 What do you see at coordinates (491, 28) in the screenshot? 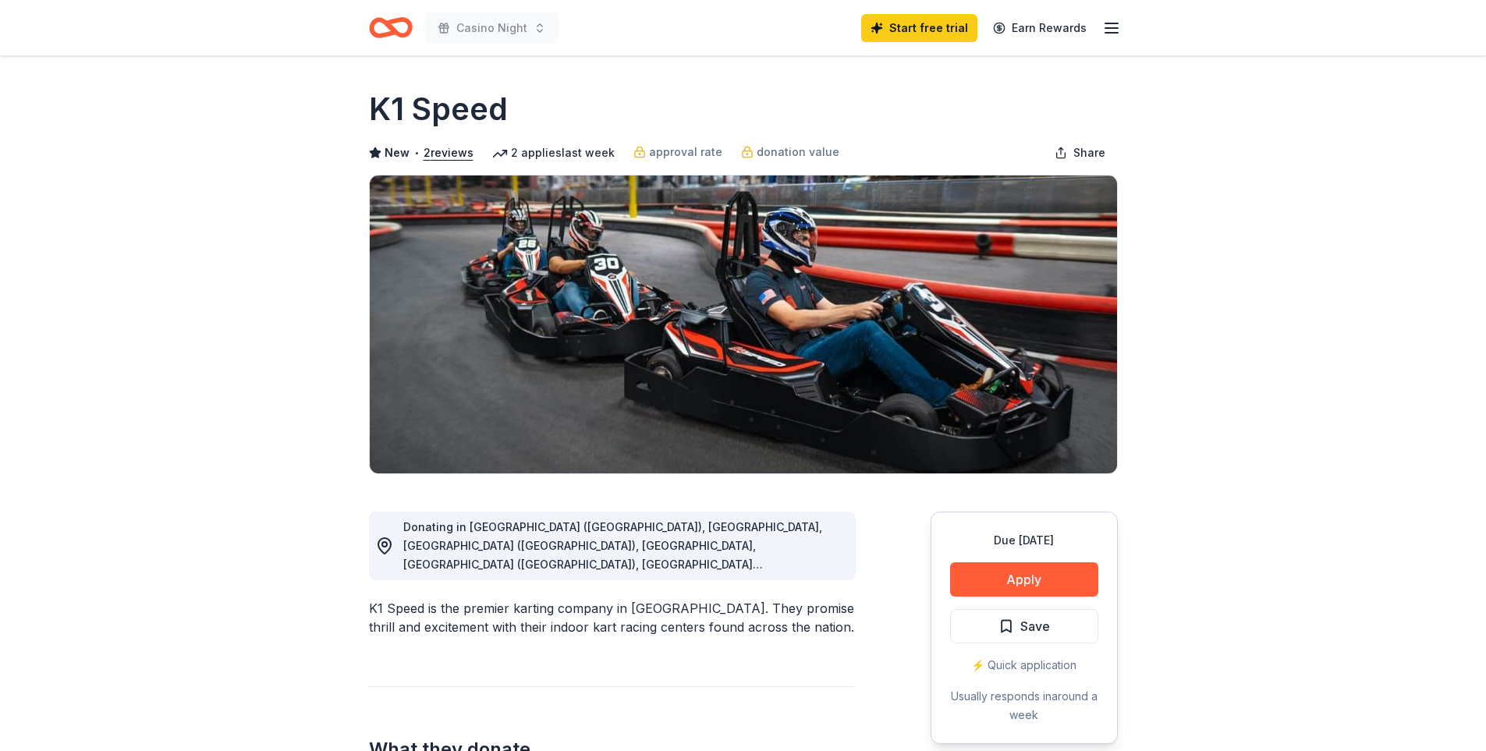
I see `span: Casino Night` at bounding box center [491, 28].